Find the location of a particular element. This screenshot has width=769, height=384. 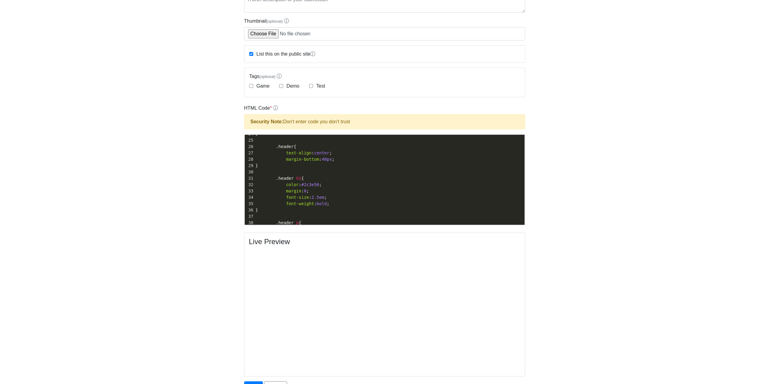

div: 25 is located at coordinates (250, 140).